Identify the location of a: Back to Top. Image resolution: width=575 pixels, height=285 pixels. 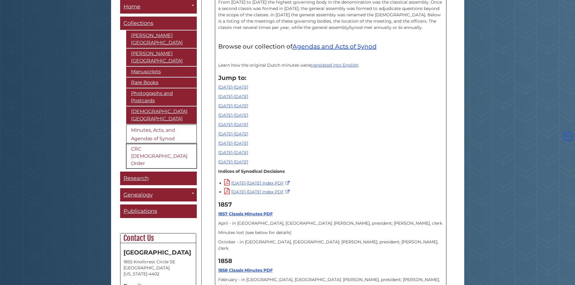
(567, 137).